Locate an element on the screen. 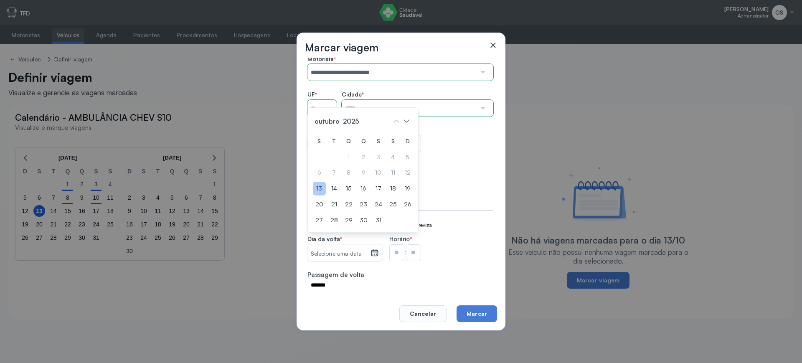  div: 28 is located at coordinates (334, 220).